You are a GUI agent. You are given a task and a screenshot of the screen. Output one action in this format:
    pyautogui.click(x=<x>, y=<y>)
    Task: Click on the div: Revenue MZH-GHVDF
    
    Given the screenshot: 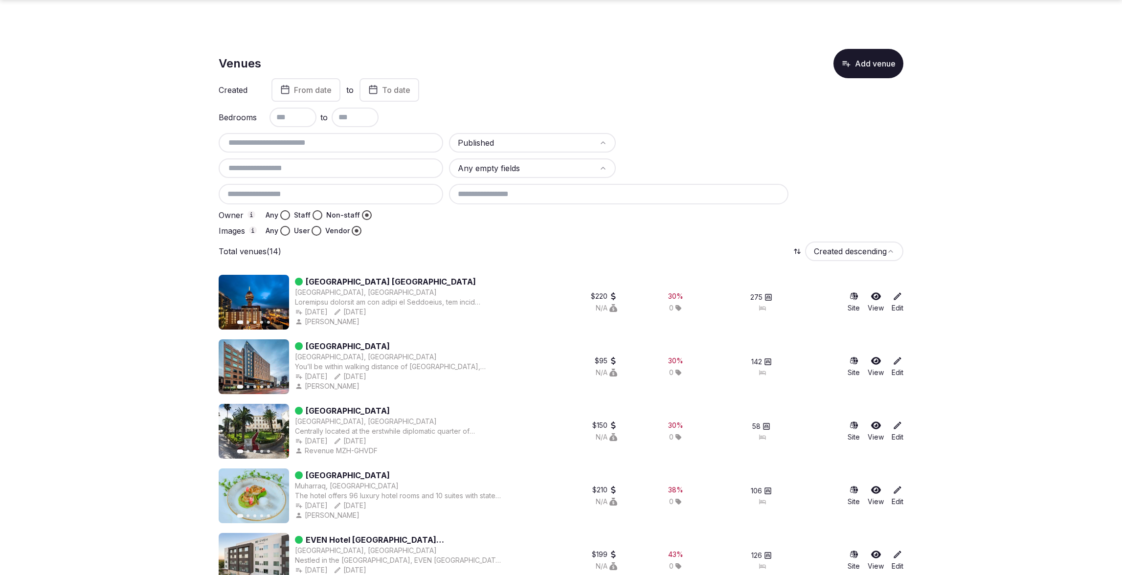 What is the action you would take?
    pyautogui.click(x=337, y=451)
    